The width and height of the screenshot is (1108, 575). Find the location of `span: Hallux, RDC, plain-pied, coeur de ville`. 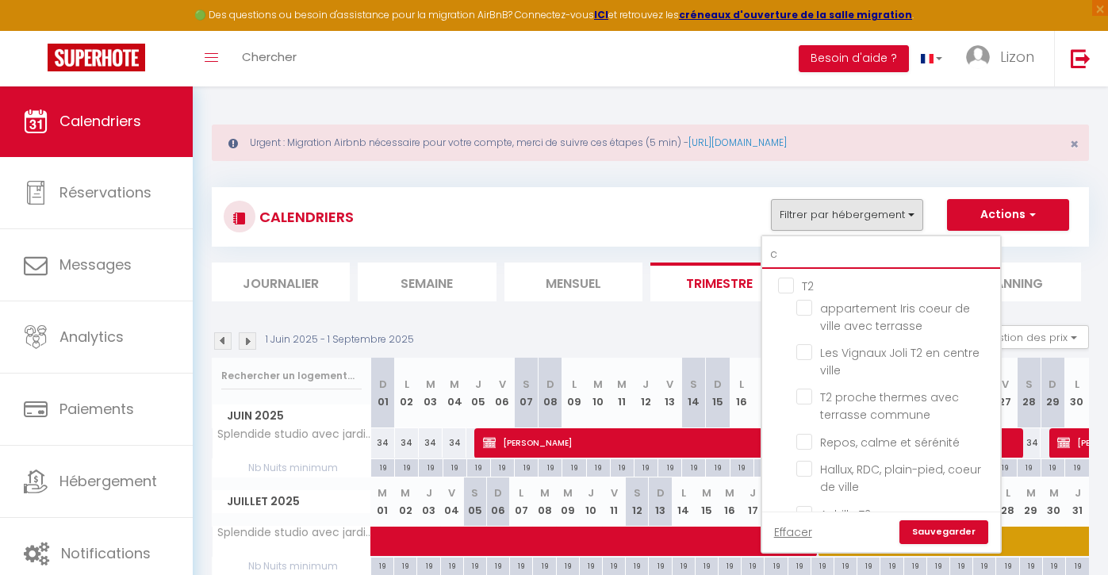

span: Hallux, RDC, plain-pied, coeur de ville is located at coordinates (900, 478).